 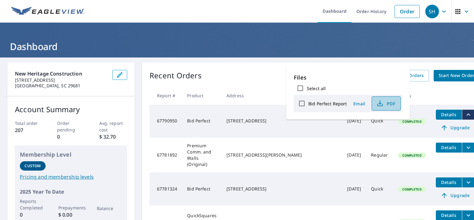 I want to click on p: Custom, so click(x=33, y=166).